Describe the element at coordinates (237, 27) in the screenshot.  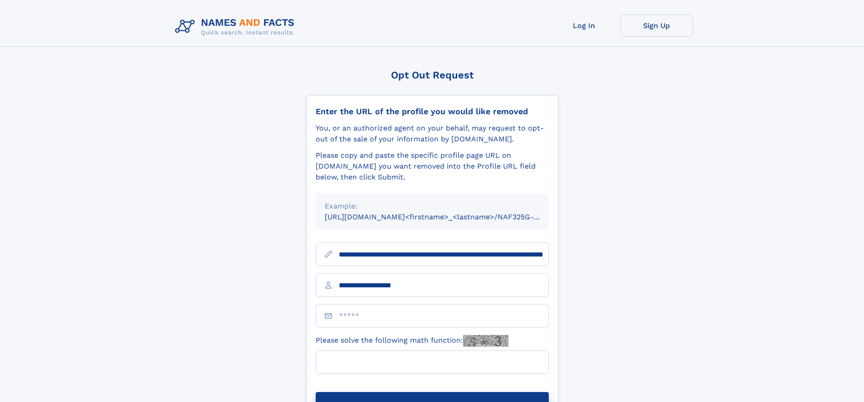
I see `img: Logo Names and Facts` at that location.